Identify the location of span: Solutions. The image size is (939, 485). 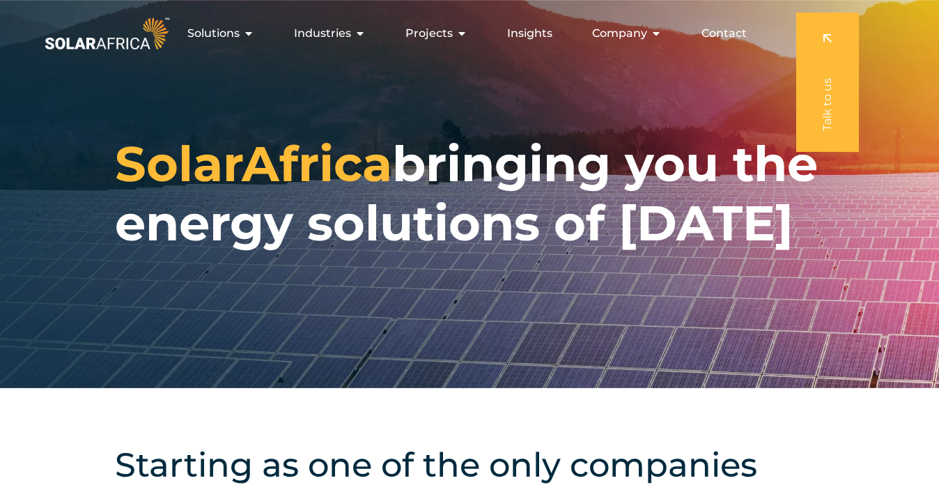
(213, 33).